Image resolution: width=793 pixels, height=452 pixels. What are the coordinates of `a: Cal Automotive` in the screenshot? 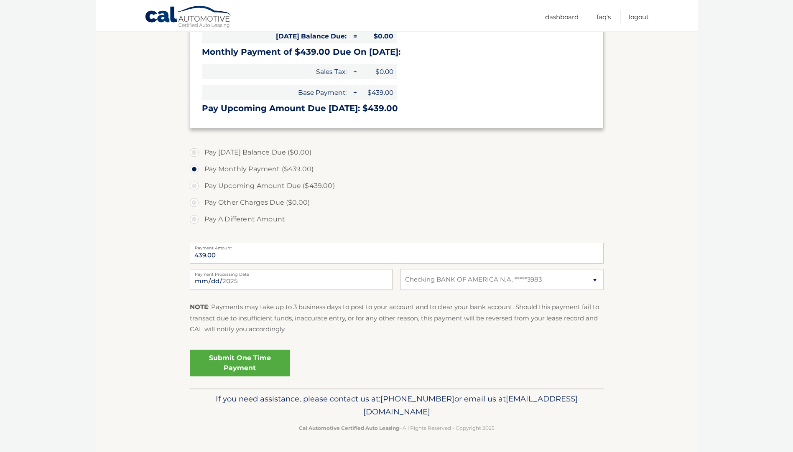 It's located at (189, 18).